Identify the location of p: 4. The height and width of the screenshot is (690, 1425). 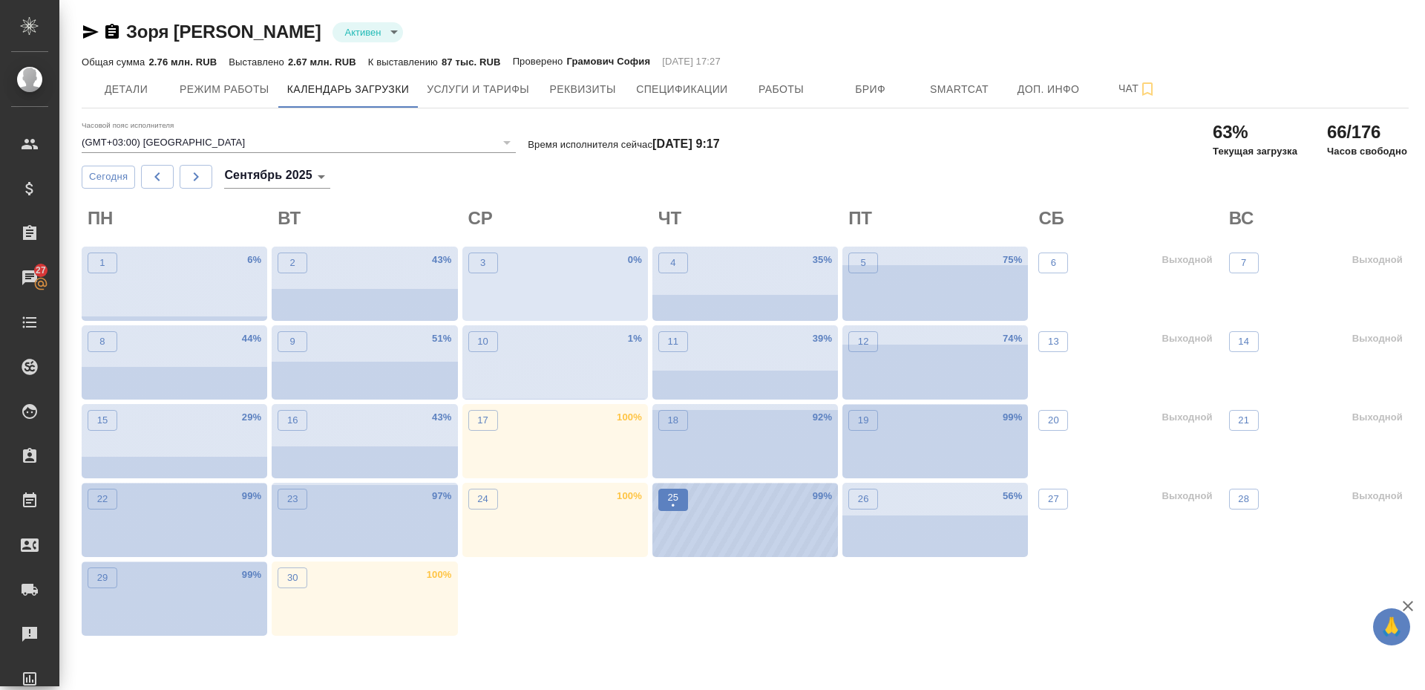
(673, 263).